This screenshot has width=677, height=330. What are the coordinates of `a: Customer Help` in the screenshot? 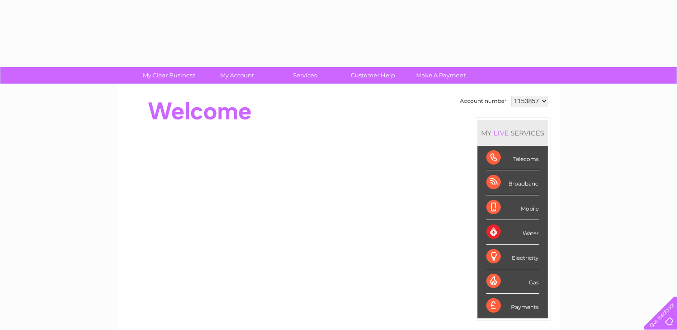 It's located at (373, 75).